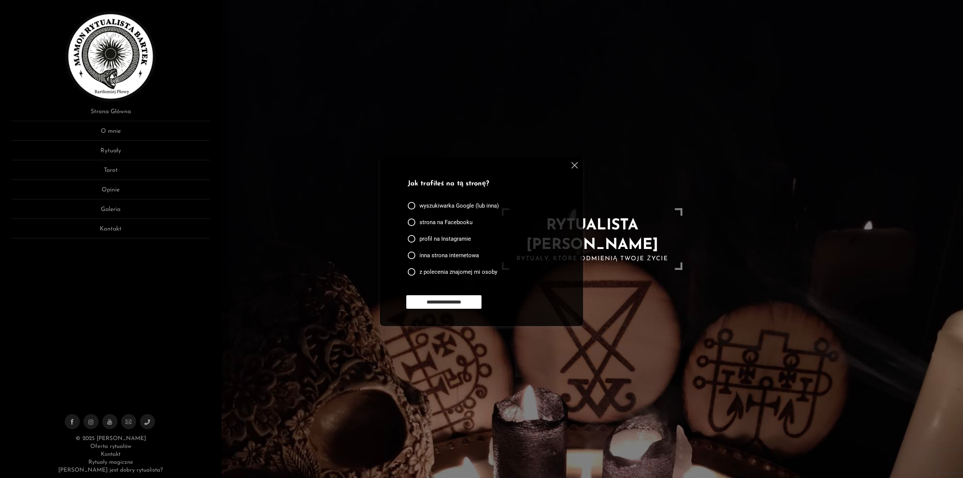 Image resolution: width=963 pixels, height=478 pixels. I want to click on a: Strona Główna, so click(111, 114).